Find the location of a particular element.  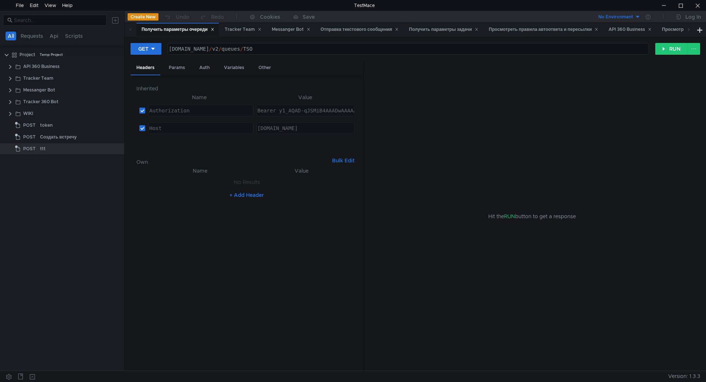

div: Params is located at coordinates (177, 68).